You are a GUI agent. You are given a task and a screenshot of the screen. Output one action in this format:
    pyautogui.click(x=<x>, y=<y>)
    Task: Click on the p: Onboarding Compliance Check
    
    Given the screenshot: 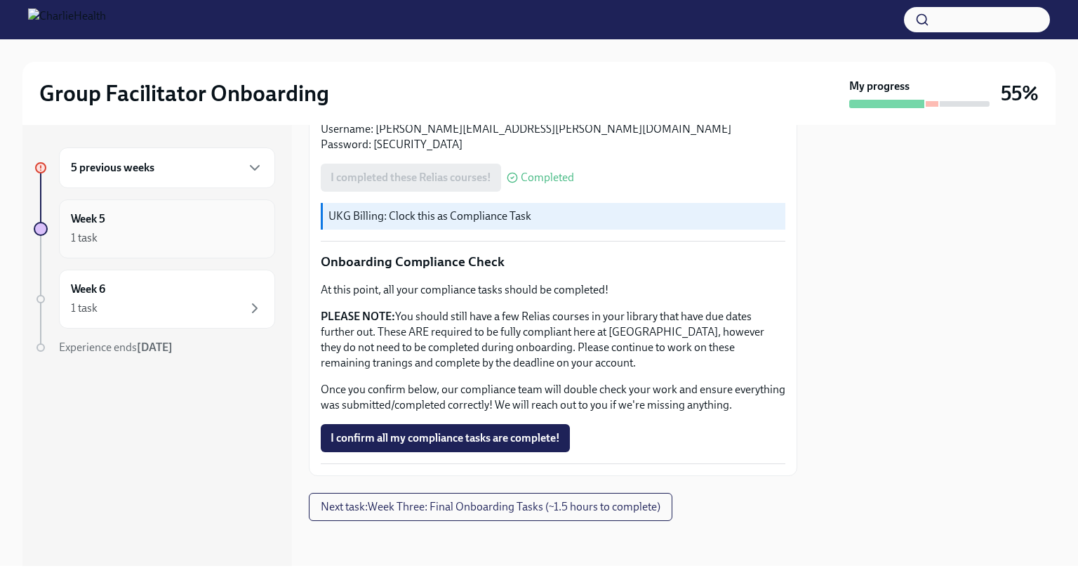 What is the action you would take?
    pyautogui.click(x=553, y=262)
    